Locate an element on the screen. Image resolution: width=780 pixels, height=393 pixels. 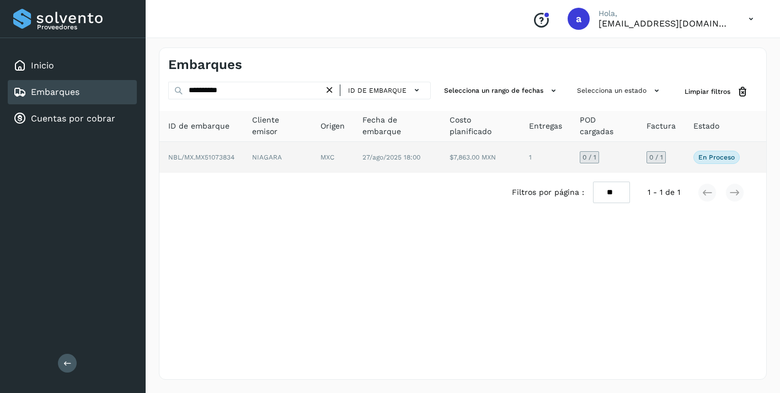
td: NIAGARA is located at coordinates (277, 157).